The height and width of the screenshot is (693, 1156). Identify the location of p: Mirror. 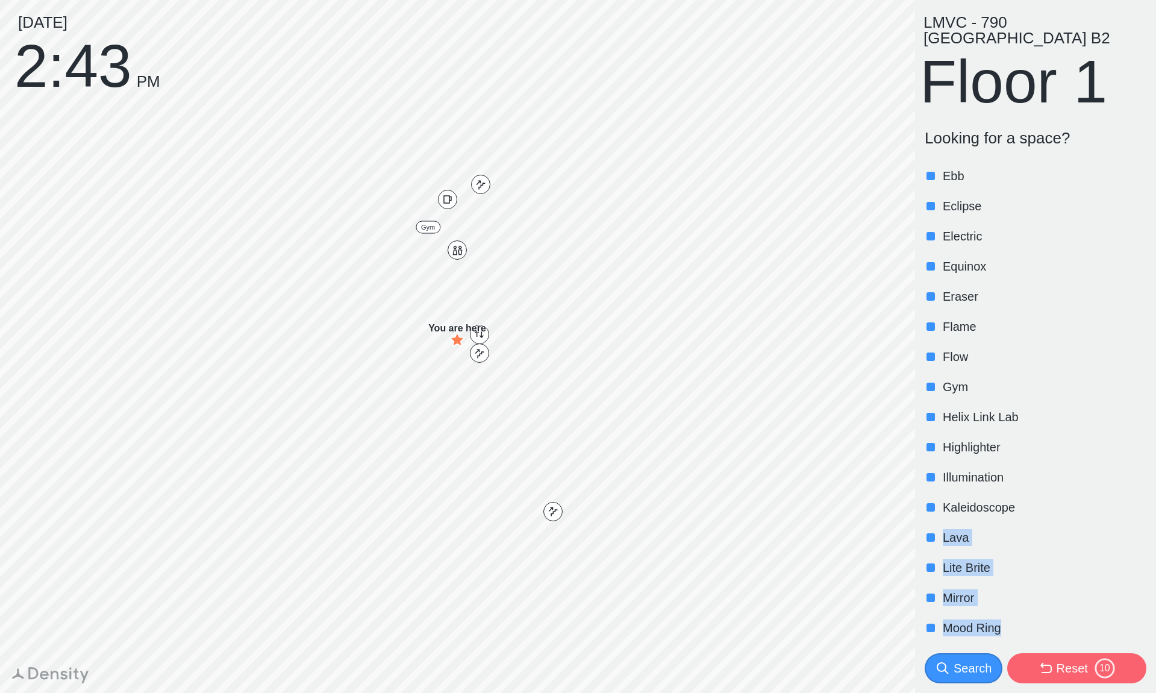
(1044, 598).